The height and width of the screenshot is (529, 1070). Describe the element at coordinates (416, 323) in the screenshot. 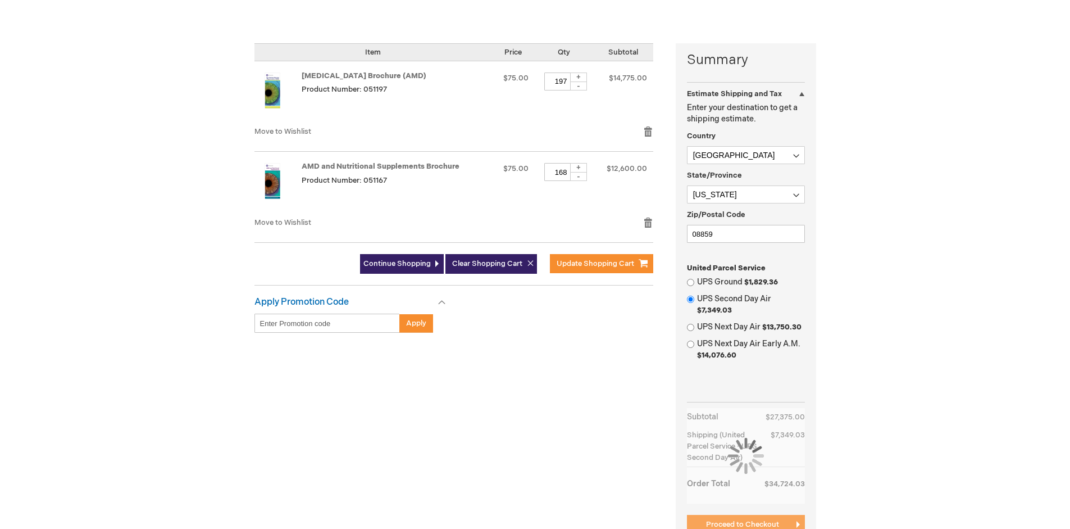

I see `span: Apply` at that location.